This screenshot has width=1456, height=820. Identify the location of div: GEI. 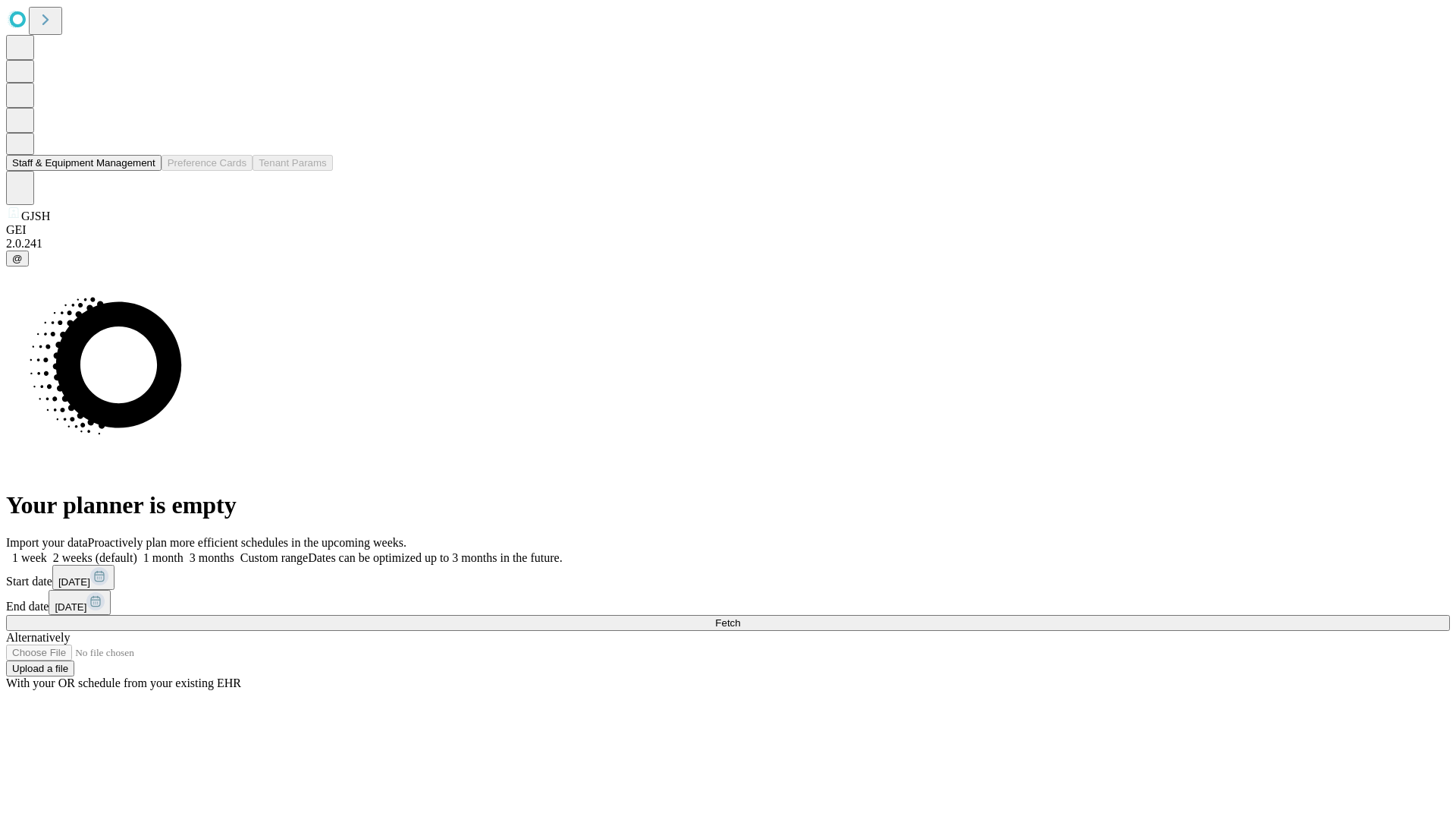
(728, 230).